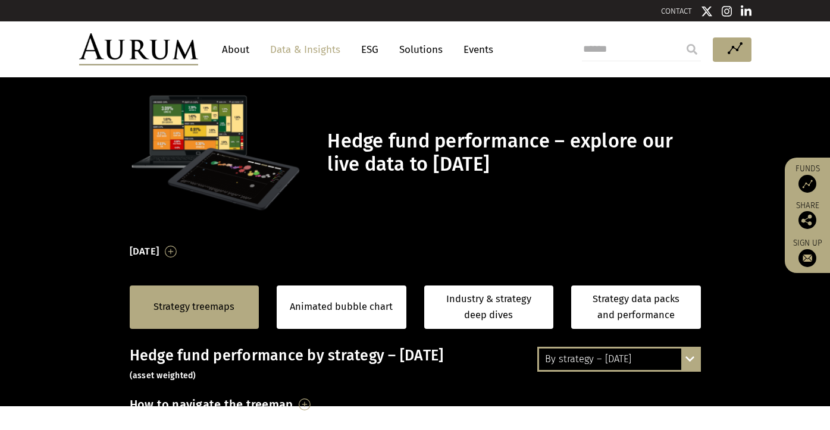 This screenshot has height=430, width=830. I want to click on img: Share this post, so click(807, 220).